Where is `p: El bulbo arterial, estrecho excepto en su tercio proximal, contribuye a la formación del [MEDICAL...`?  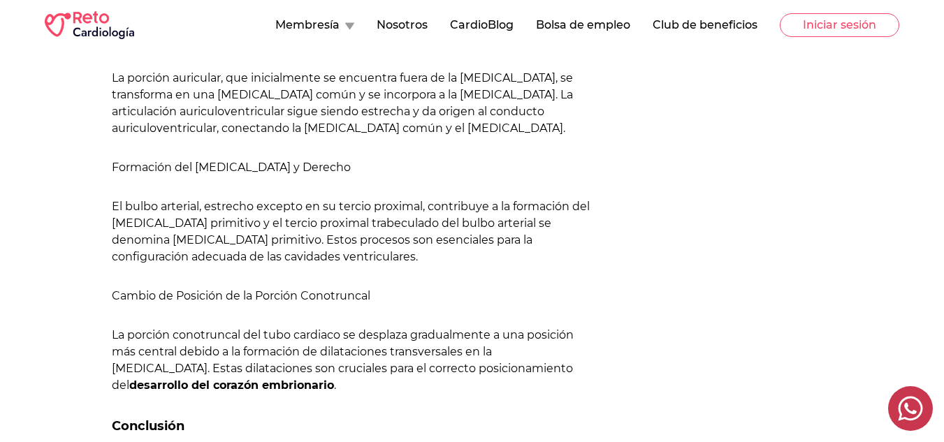 p: El bulbo arterial, estrecho excepto en su tercio proximal, contribuye a la formación del [MEDICAL... is located at coordinates (351, 232).